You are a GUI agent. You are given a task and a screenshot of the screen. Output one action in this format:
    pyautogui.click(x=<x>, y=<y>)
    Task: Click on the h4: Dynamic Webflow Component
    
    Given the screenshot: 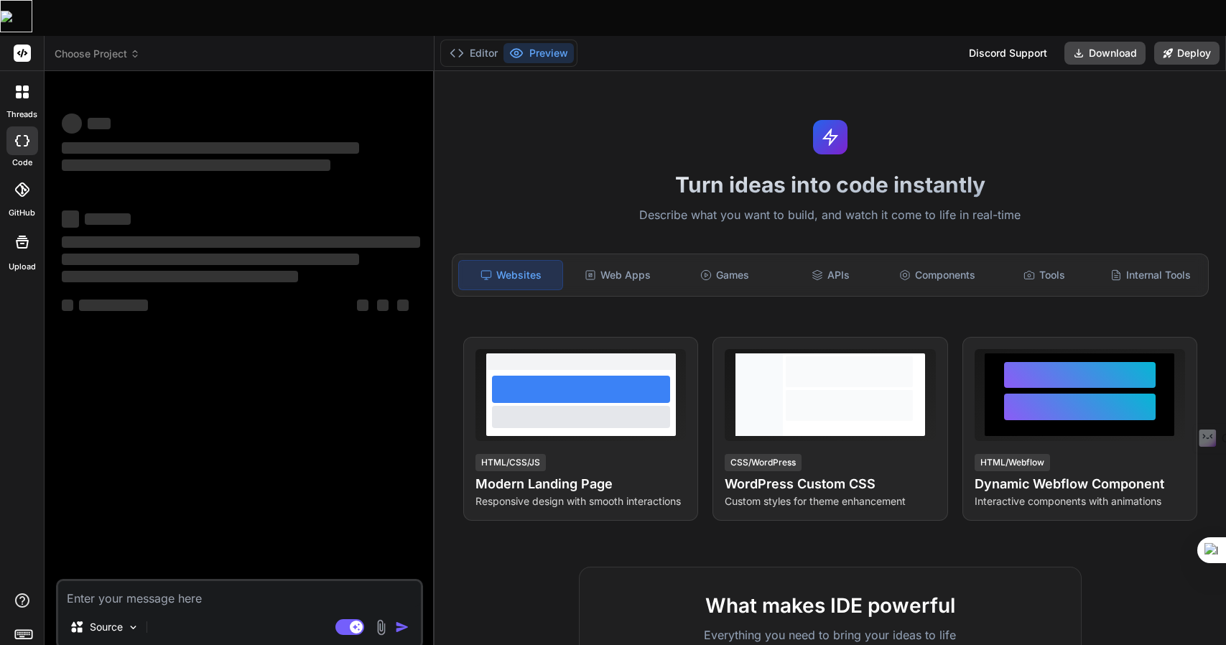 What is the action you would take?
    pyautogui.click(x=1079, y=484)
    